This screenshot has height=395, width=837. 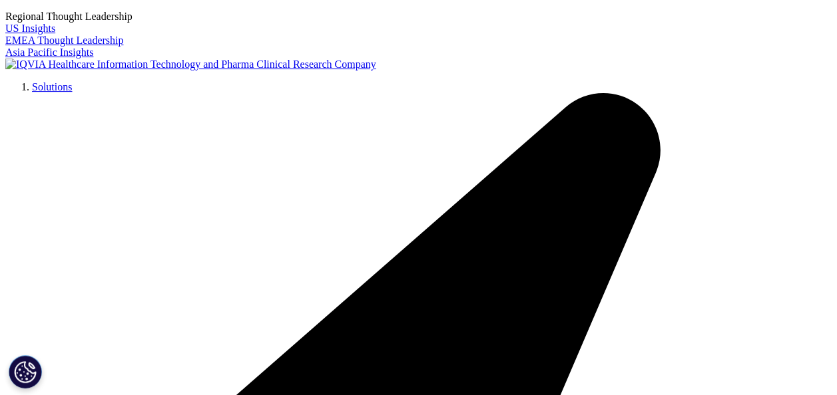 I want to click on div: Regional Thought Leadership, so click(x=418, y=17).